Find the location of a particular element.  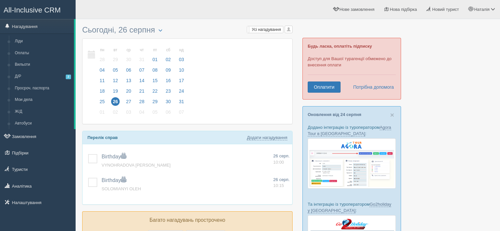

a: 16 is located at coordinates (168, 82).